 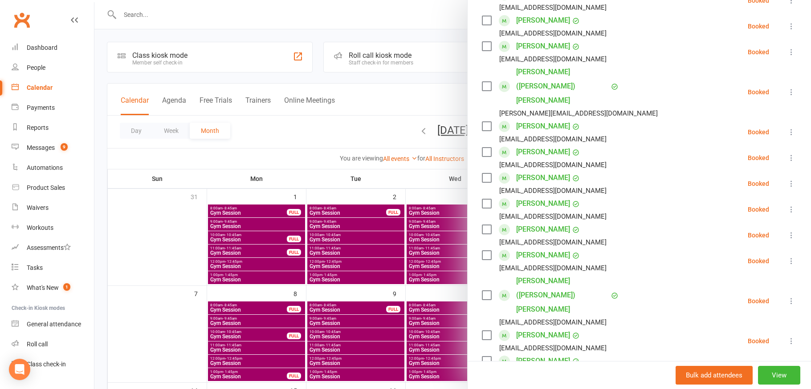 I want to click on div: Calendar, so click(x=40, y=88).